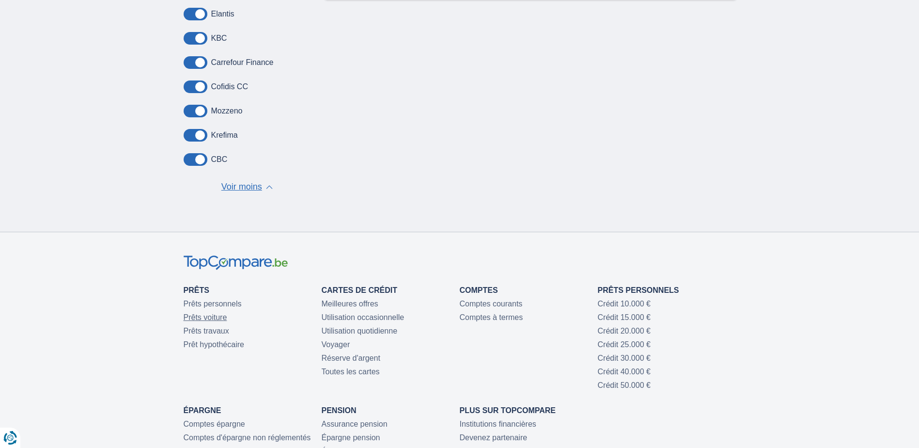  Describe the element at coordinates (339, 410) in the screenshot. I see `a: Pension` at that location.